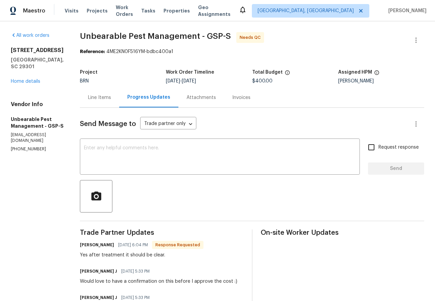 This screenshot has width=435, height=301. I want to click on span: Work Orders, so click(124, 11).